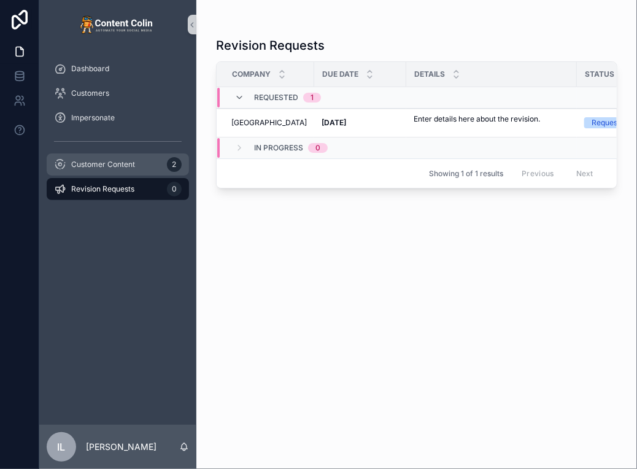  Describe the element at coordinates (118, 164) in the screenshot. I see `a: Customer Content2` at that location.